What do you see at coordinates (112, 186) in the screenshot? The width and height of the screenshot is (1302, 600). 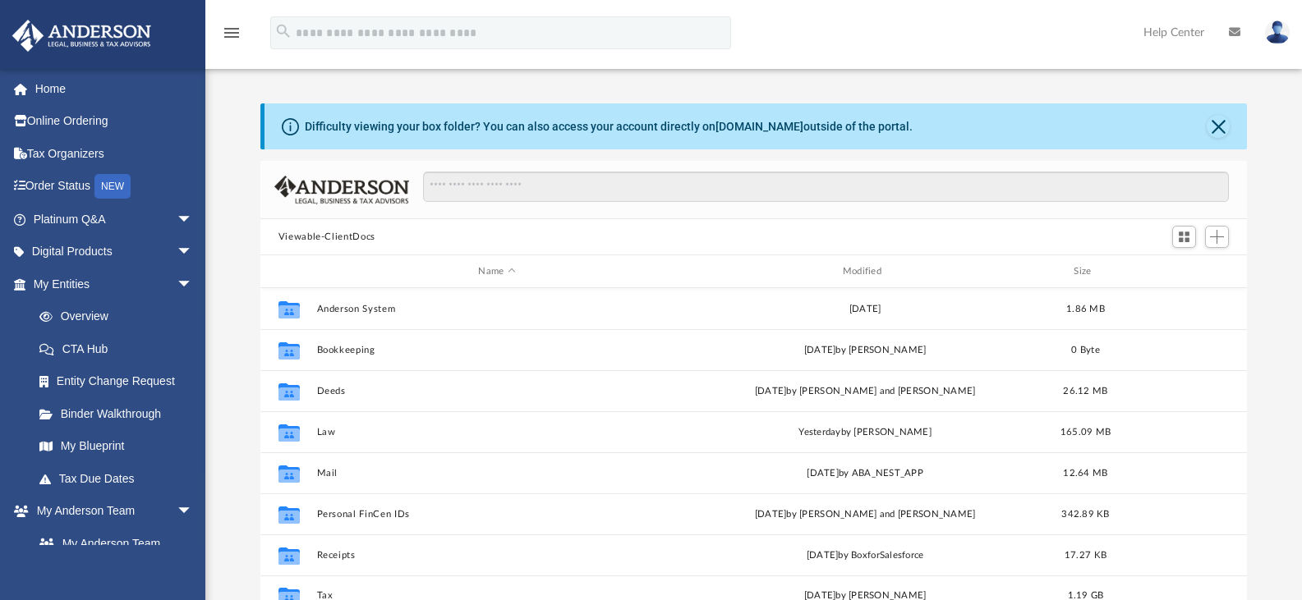 I see `div: NEW` at bounding box center [112, 186].